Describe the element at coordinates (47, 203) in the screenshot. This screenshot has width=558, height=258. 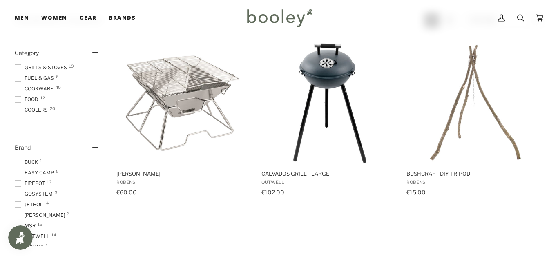
I see `span: 4` at that location.